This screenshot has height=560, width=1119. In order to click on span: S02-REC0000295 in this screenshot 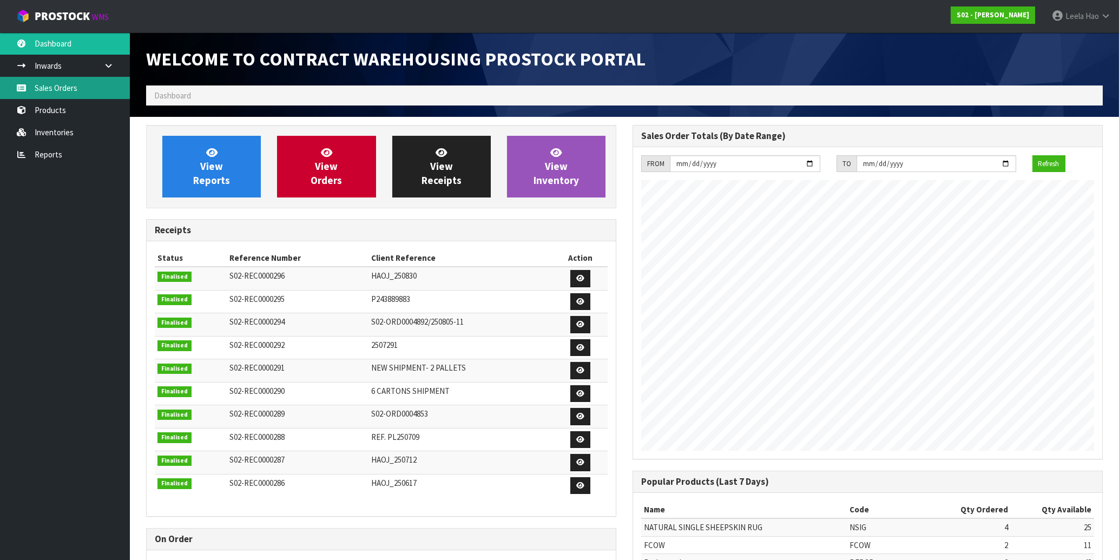, I will do `click(258, 299)`.